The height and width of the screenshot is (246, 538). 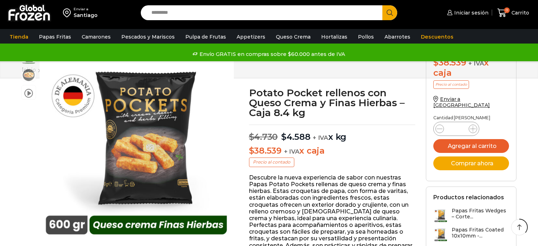 What do you see at coordinates (332, 133) in the screenshot?
I see `p: x kg` at bounding box center [332, 133].